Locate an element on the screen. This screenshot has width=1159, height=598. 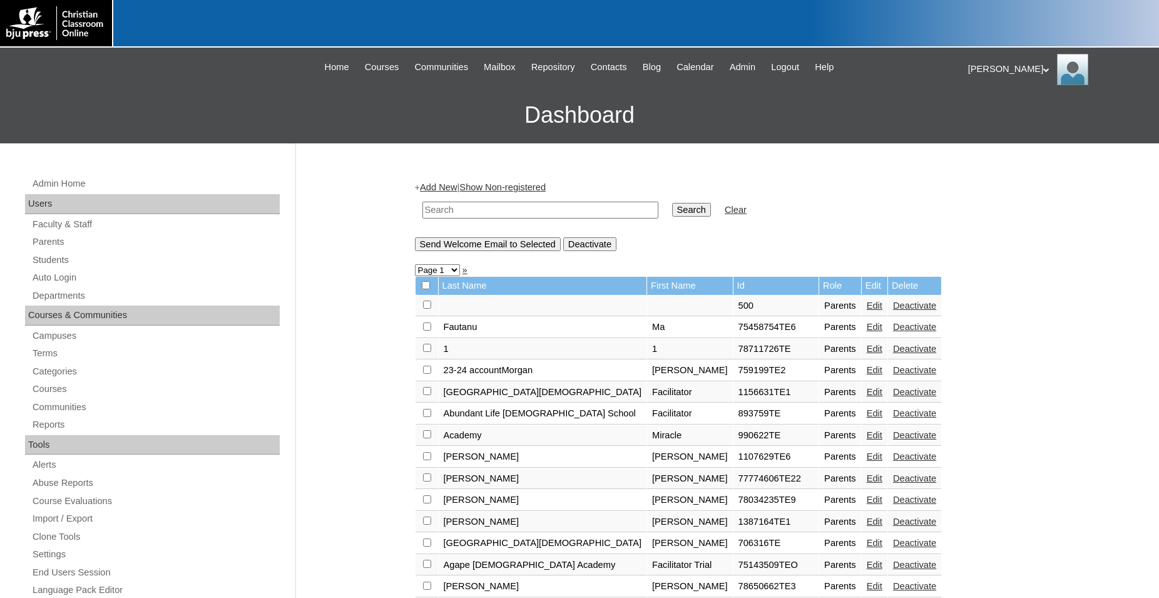
div: Users is located at coordinates (152, 204).